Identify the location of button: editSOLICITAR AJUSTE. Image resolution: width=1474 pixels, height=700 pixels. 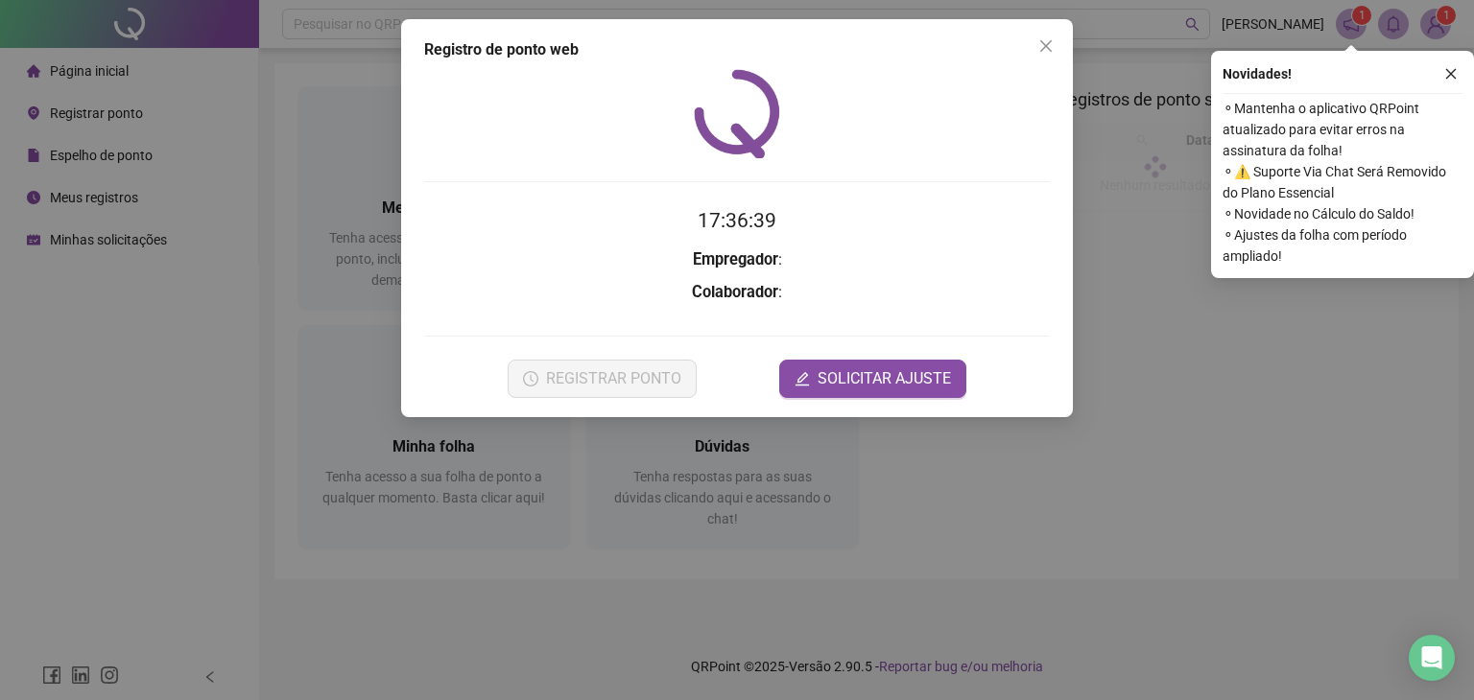
(872, 379).